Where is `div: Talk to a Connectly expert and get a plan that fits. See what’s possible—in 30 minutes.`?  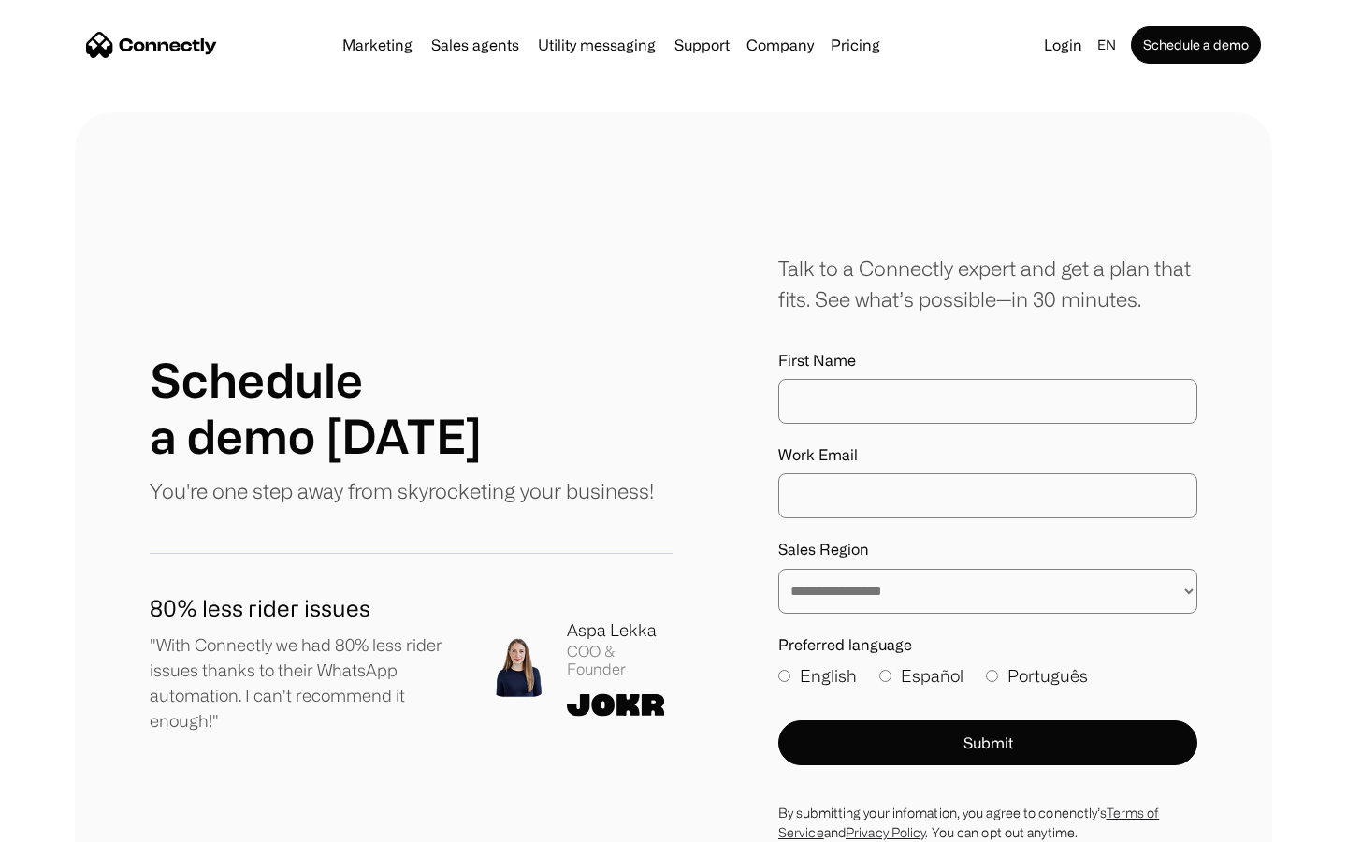
div: Talk to a Connectly expert and get a plan that fits. See what’s possible—in 30 minutes. is located at coordinates (988, 284).